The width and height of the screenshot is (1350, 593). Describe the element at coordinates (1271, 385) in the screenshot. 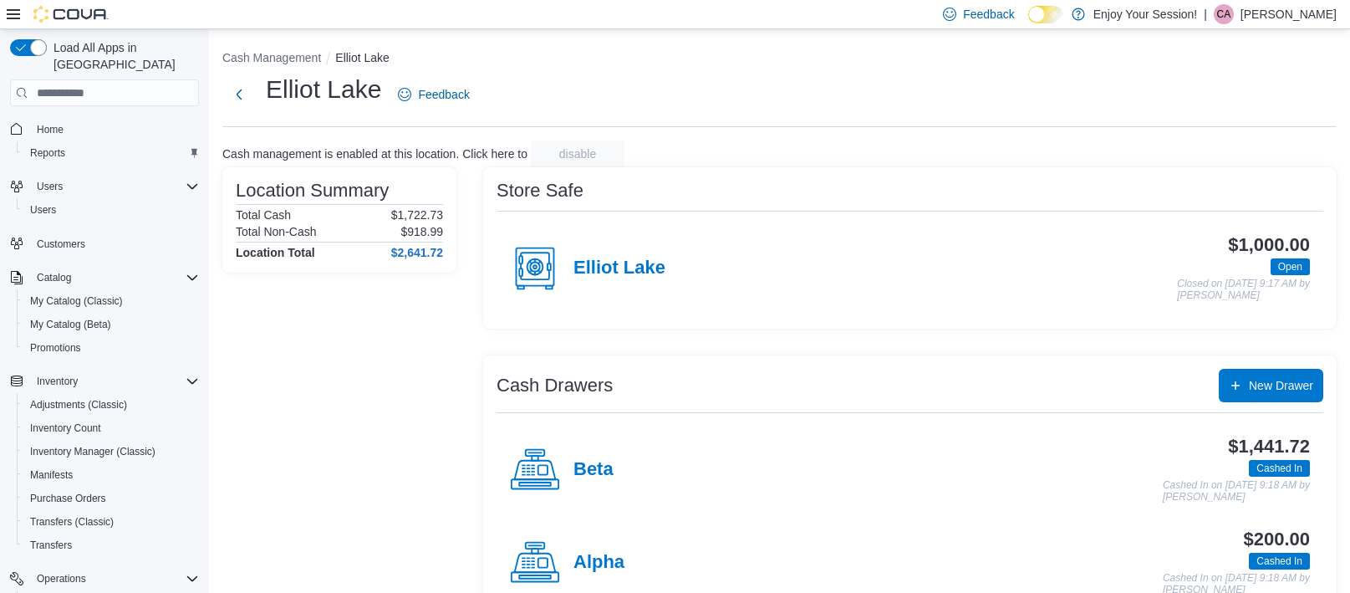

I see `button: New Drawer` at that location.